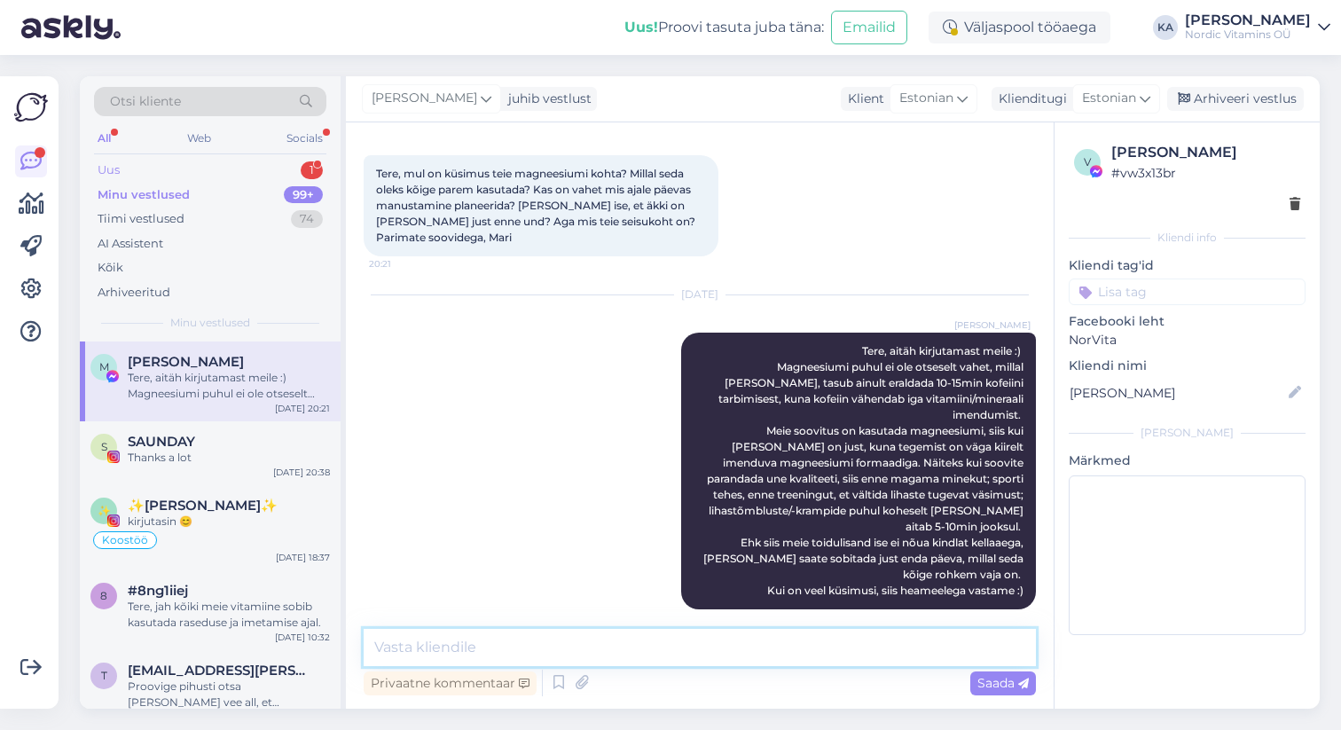  Describe the element at coordinates (1187, 238) in the screenshot. I see `div: Kliendi info` at that location.